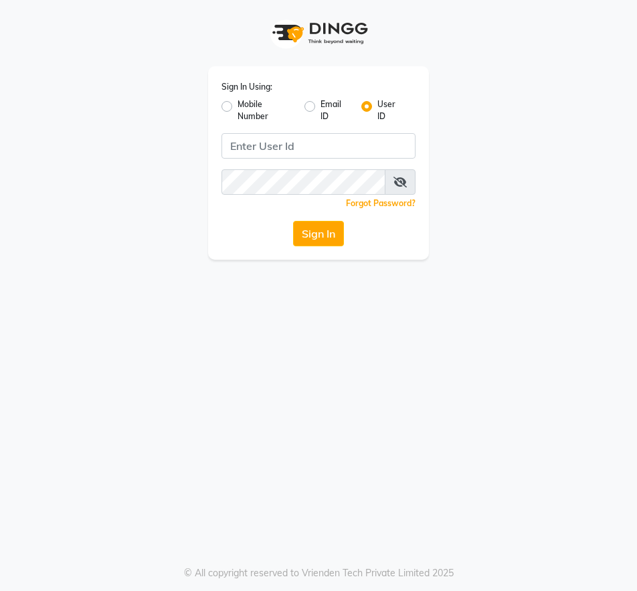 The image size is (637, 591). What do you see at coordinates (318, 233) in the screenshot?
I see `button: Sign In` at bounding box center [318, 233].